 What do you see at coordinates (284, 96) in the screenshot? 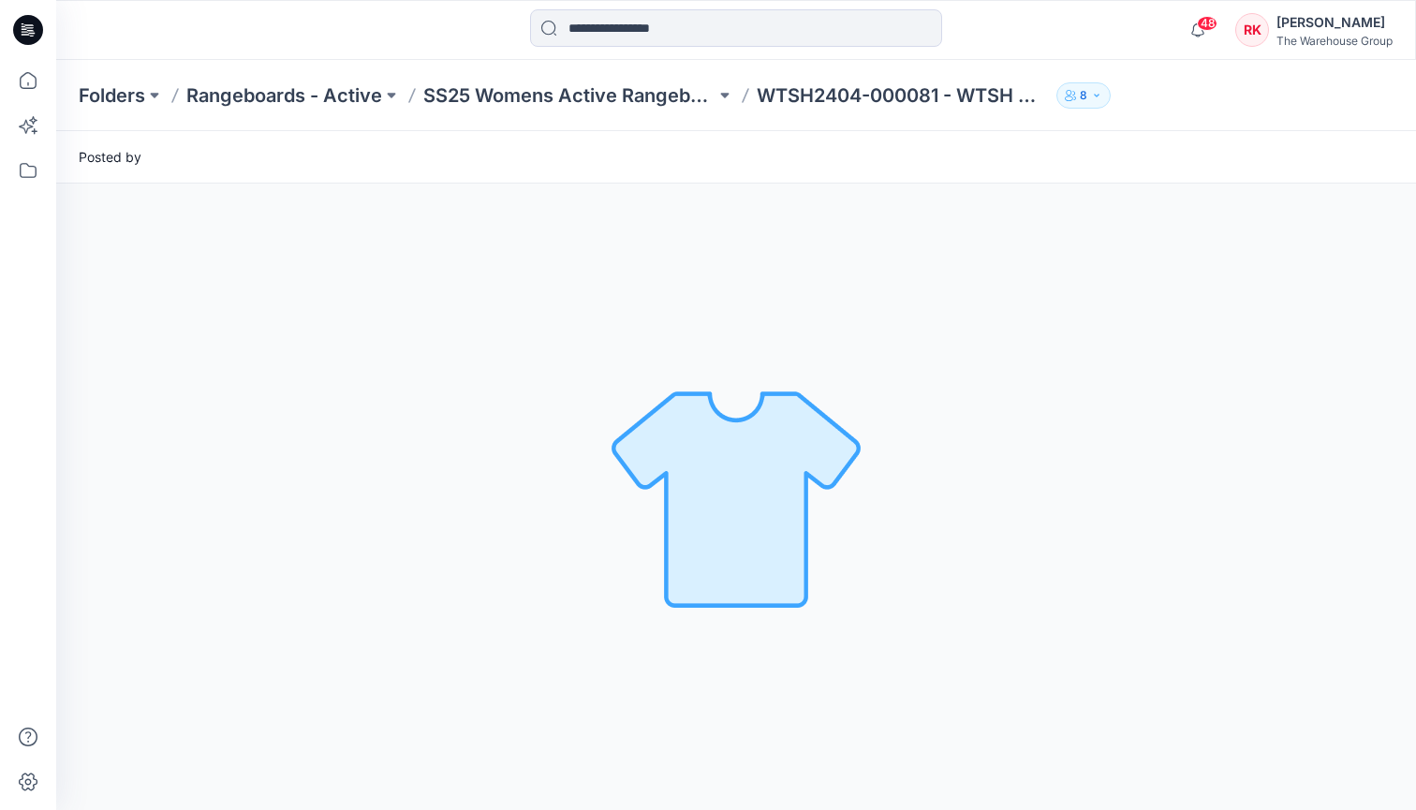
I see `p: Rangeboards - Active` at bounding box center [284, 96].